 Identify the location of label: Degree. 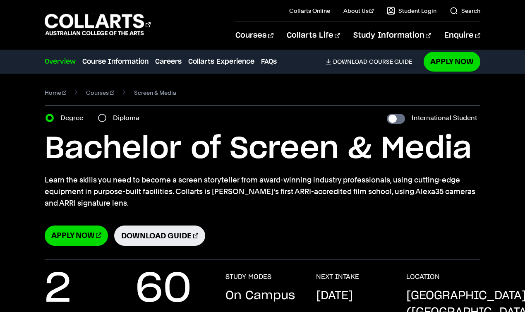
(74, 118).